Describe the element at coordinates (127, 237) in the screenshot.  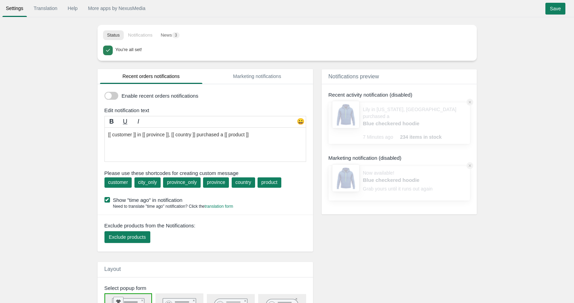
I see `span: Exclude products` at that location.